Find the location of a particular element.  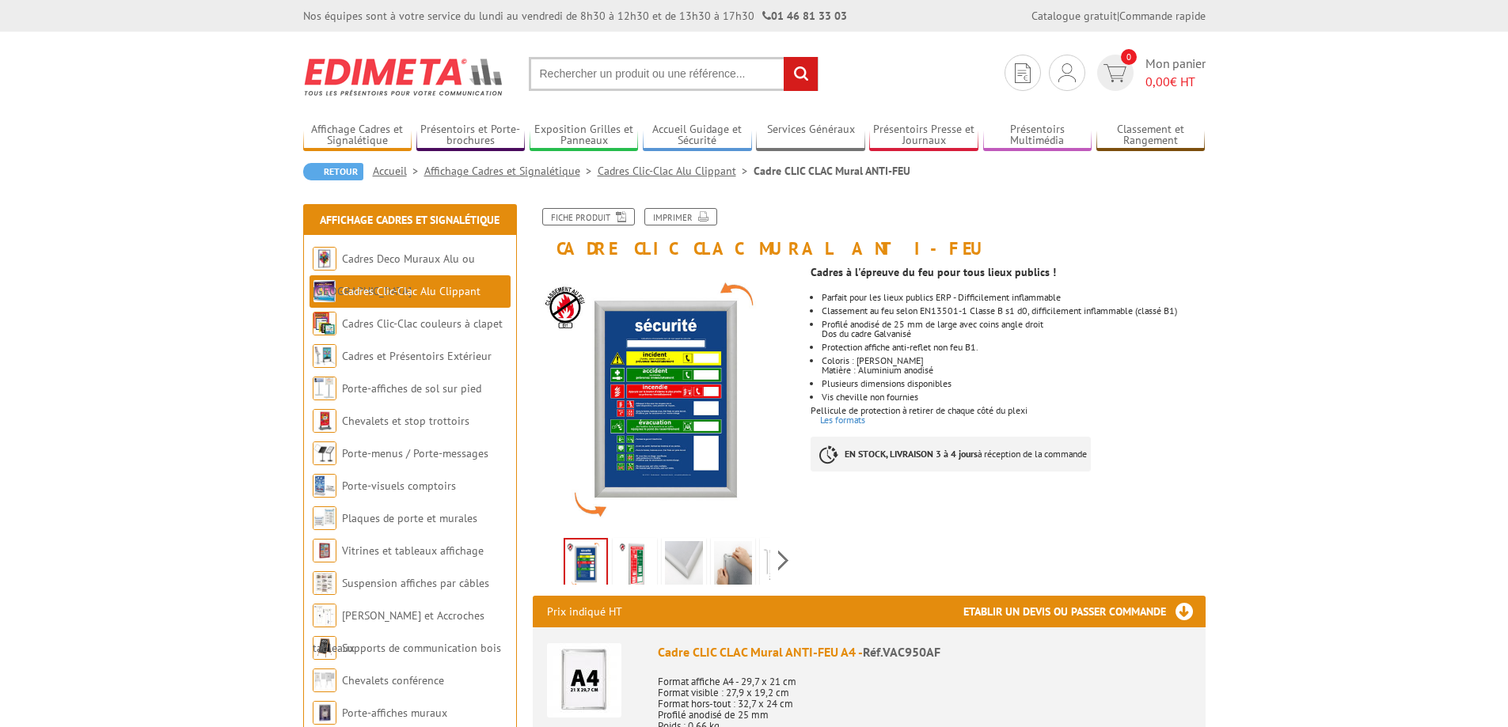

a: Porte-menus / Porte-messages is located at coordinates (415, 454).